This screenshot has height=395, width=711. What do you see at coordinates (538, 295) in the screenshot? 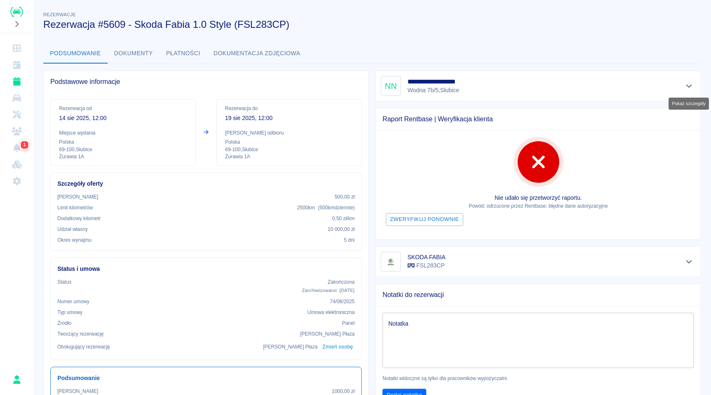
I see `span: Notatki do rezerwacji` at bounding box center [538, 295].